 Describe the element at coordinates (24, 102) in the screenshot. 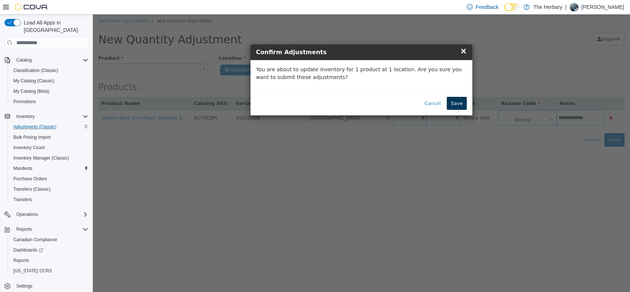

I see `a: Promotions` at that location.